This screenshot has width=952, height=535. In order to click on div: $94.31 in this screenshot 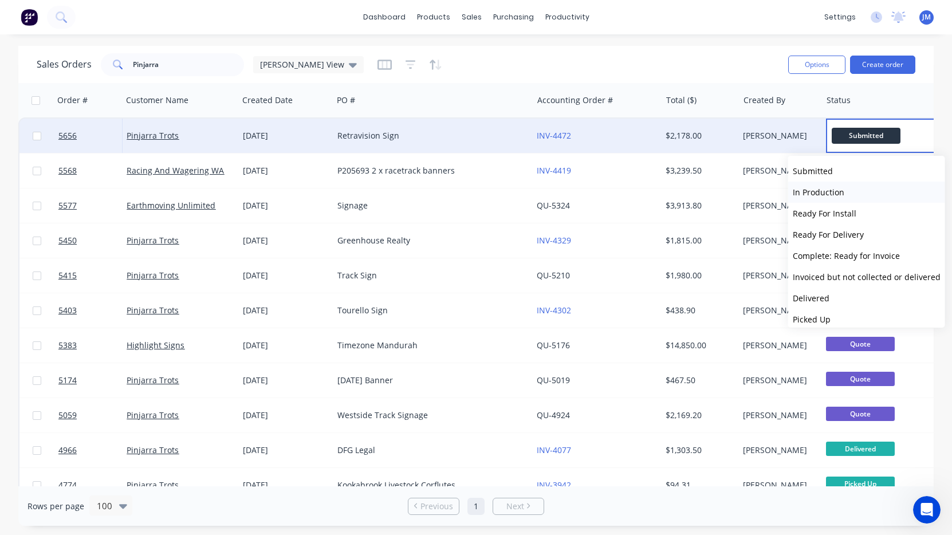, I will do `click(698, 485)`.